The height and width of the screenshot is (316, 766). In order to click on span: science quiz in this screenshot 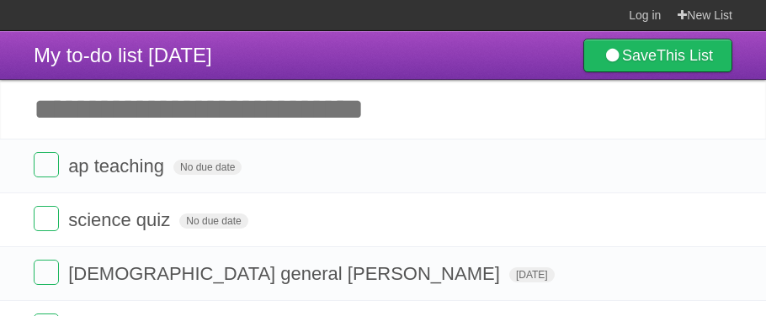, I will do `click(121, 220)`.